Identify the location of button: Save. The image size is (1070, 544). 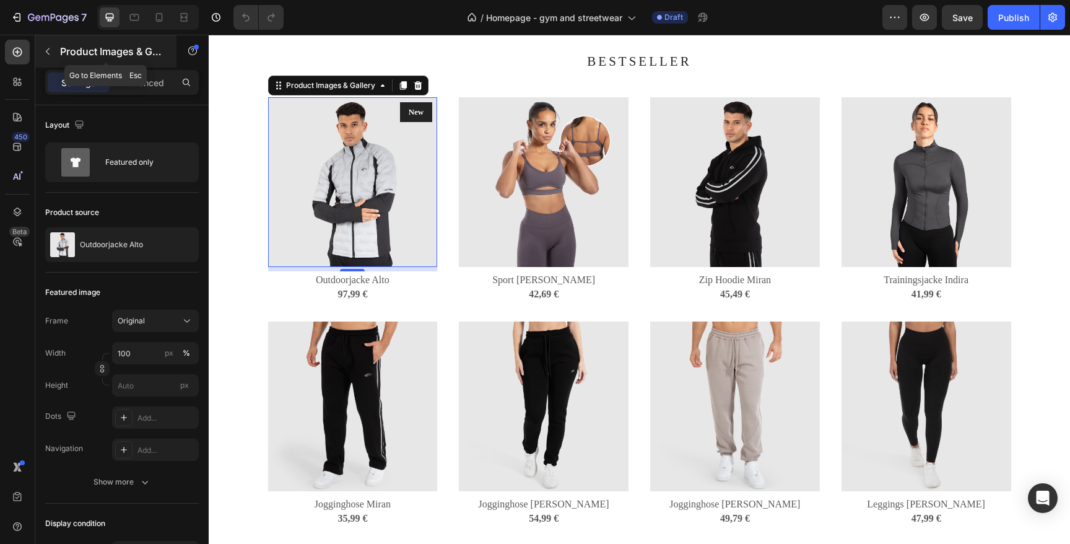
(963, 17).